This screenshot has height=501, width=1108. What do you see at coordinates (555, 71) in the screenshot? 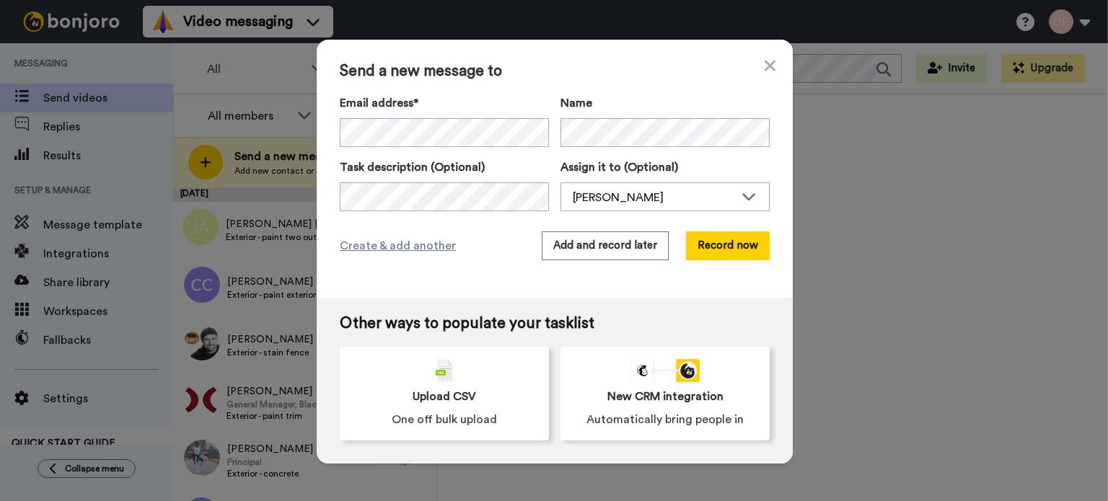
I see `span: Send a new message to` at bounding box center [555, 71].